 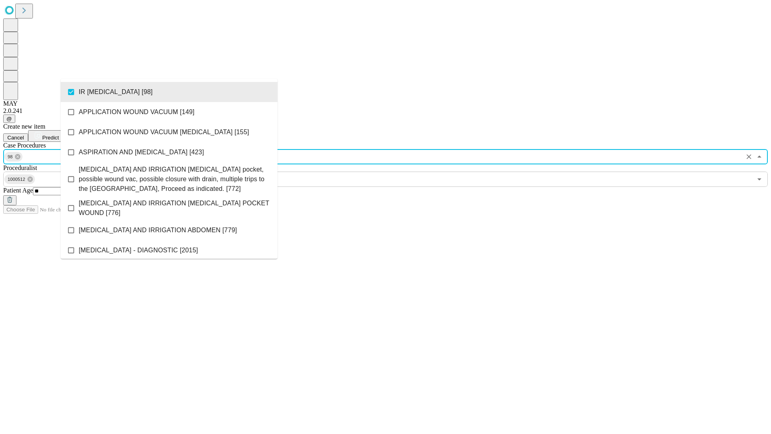 What do you see at coordinates (18, 190) in the screenshot?
I see `span: Patient Age` at bounding box center [18, 190].